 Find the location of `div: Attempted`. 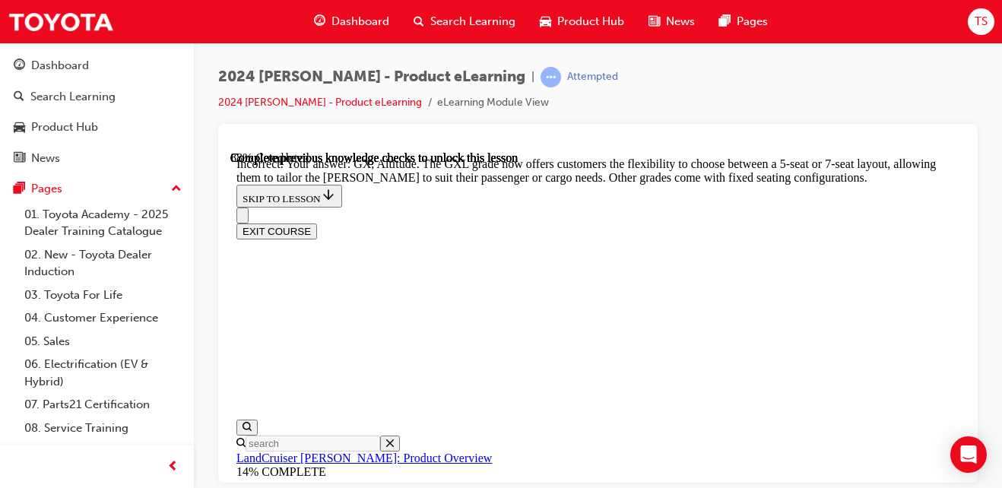

div: Attempted is located at coordinates (592, 77).